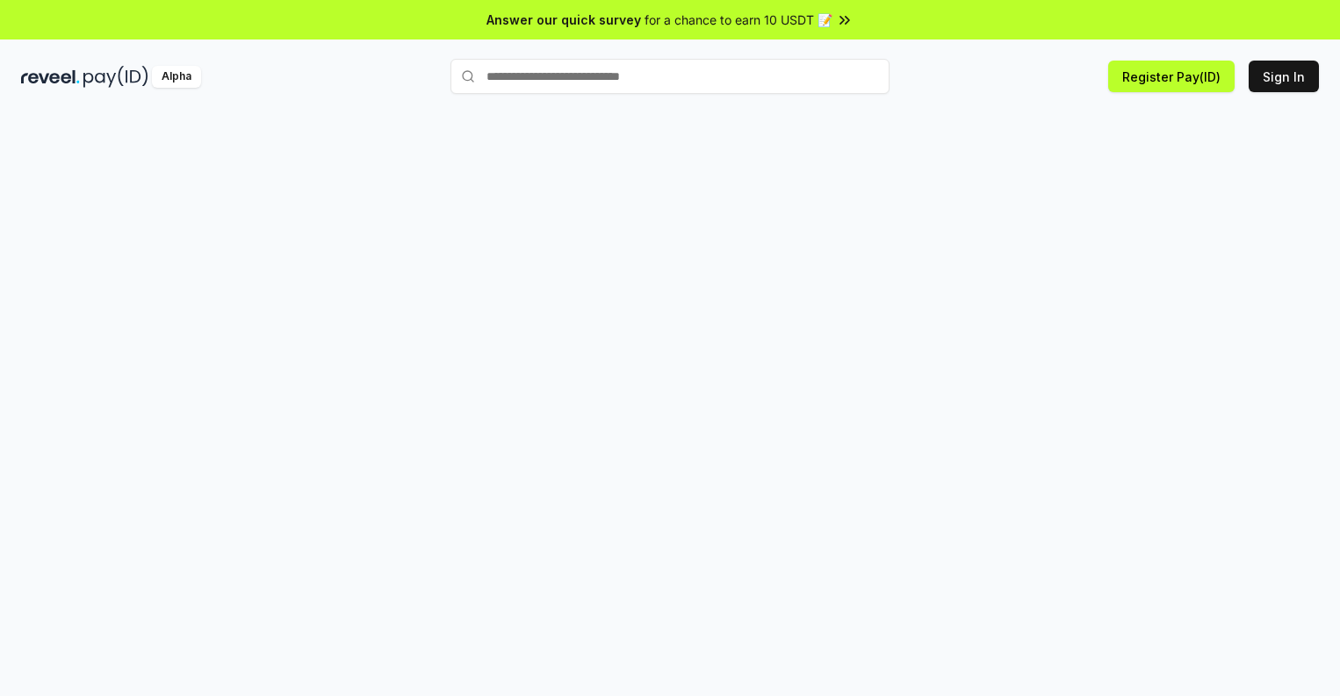 This screenshot has height=696, width=1340. Describe the element at coordinates (564, 19) in the screenshot. I see `span: Answer our quick survey` at that location.